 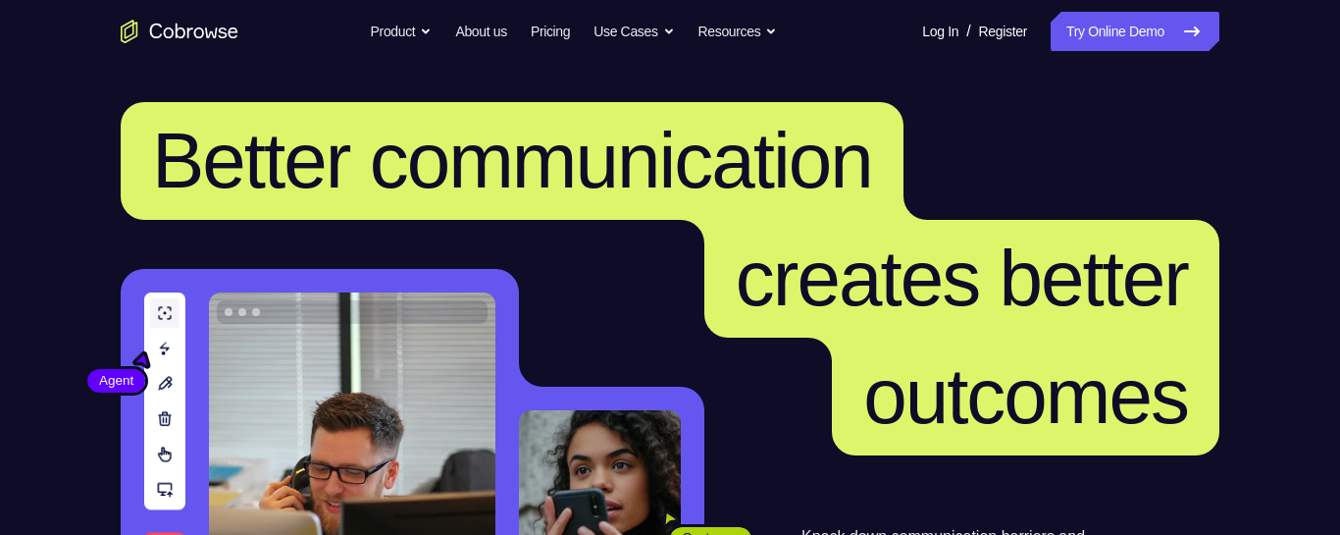 I want to click on button: Product, so click(x=401, y=31).